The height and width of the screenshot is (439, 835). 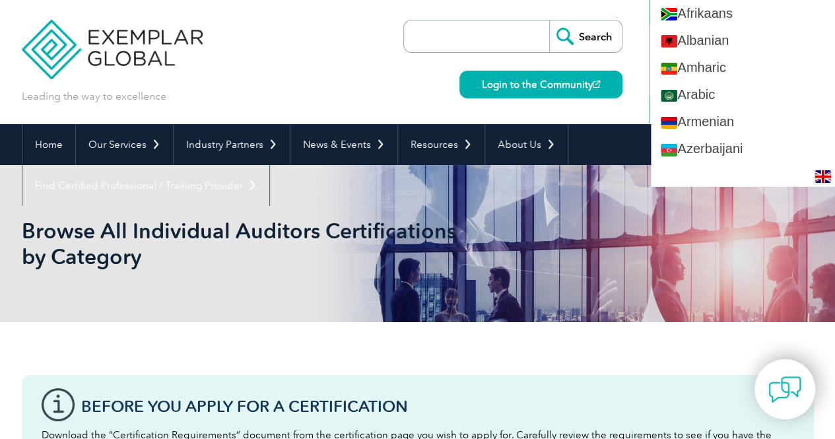 What do you see at coordinates (668, 96) in the screenshot?
I see `img: ar` at bounding box center [668, 96].